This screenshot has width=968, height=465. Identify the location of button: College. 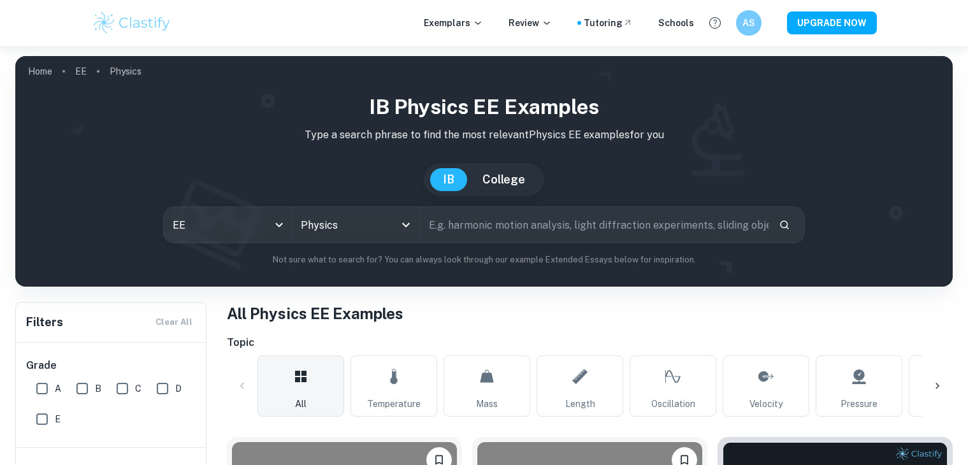
(504, 180).